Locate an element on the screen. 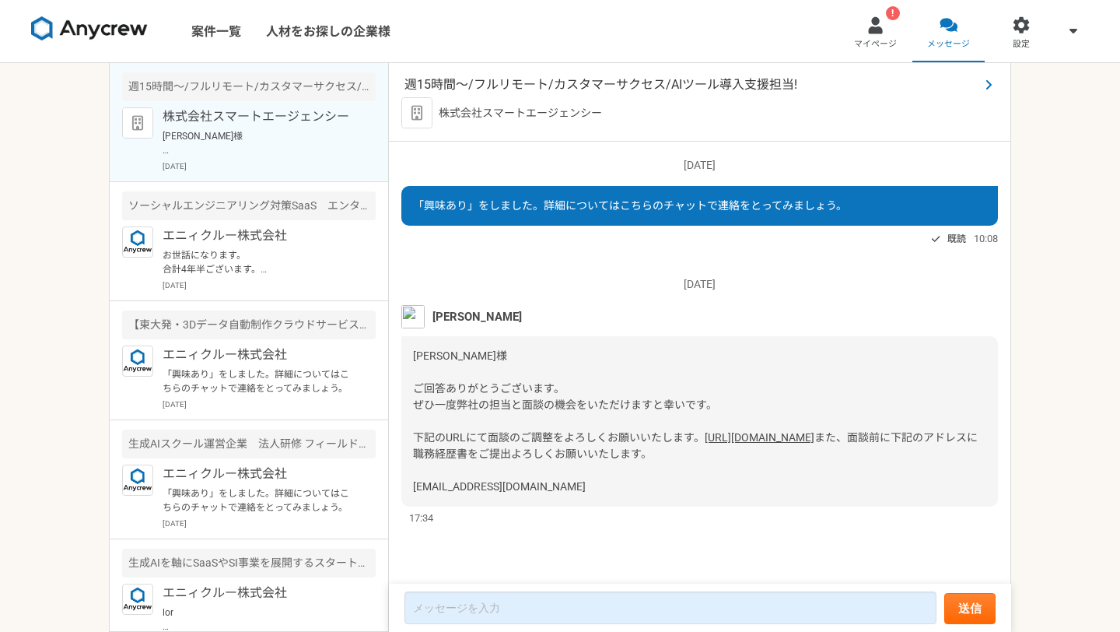  img: 8DqYSo04kwAAAAASUVORK5CYII= is located at coordinates (89, 29).